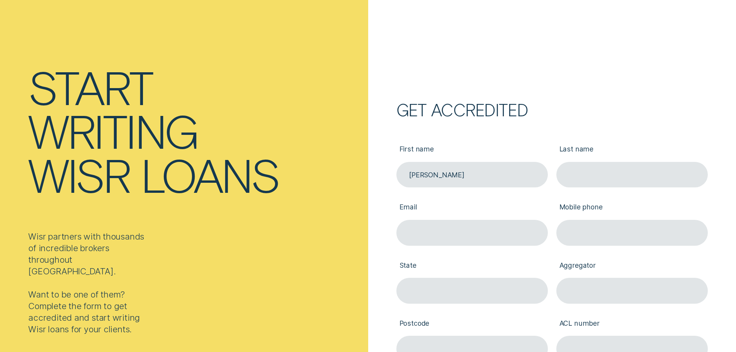 This screenshot has width=736, height=352. Describe the element at coordinates (79, 174) in the screenshot. I see `div: Wisr` at that location.